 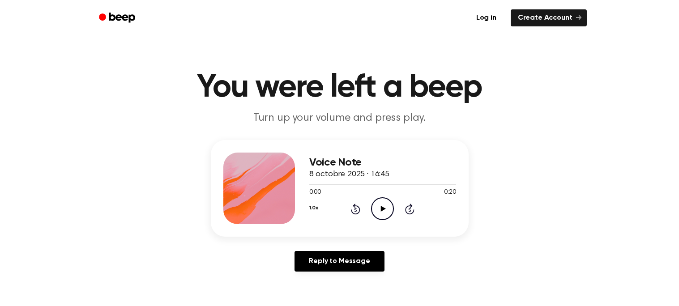 What do you see at coordinates (339, 261) in the screenshot?
I see `a: Reply to Message` at bounding box center [339, 261].